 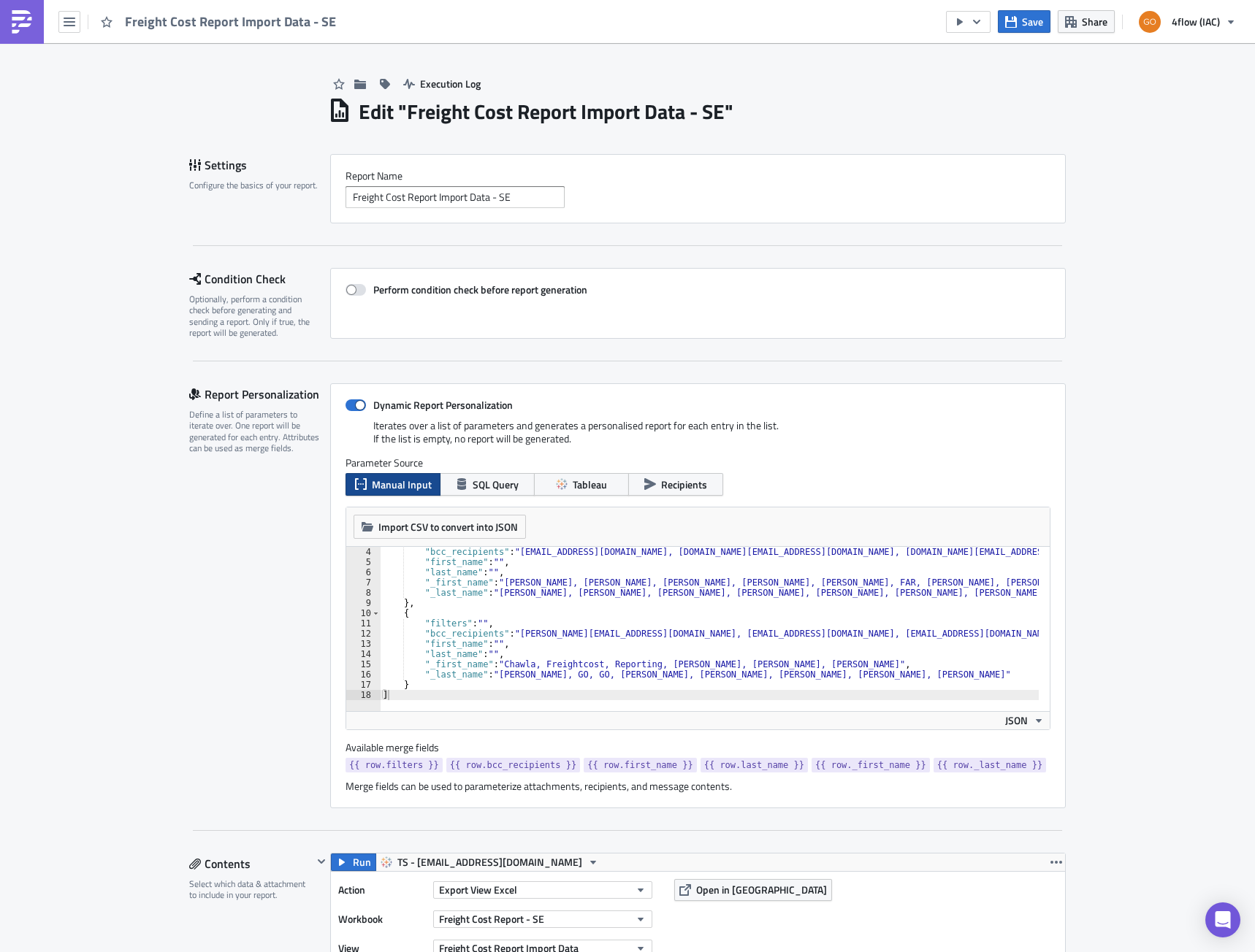 What do you see at coordinates (22, 22) in the screenshot?
I see `img: PushMetrics` at bounding box center [22, 22].